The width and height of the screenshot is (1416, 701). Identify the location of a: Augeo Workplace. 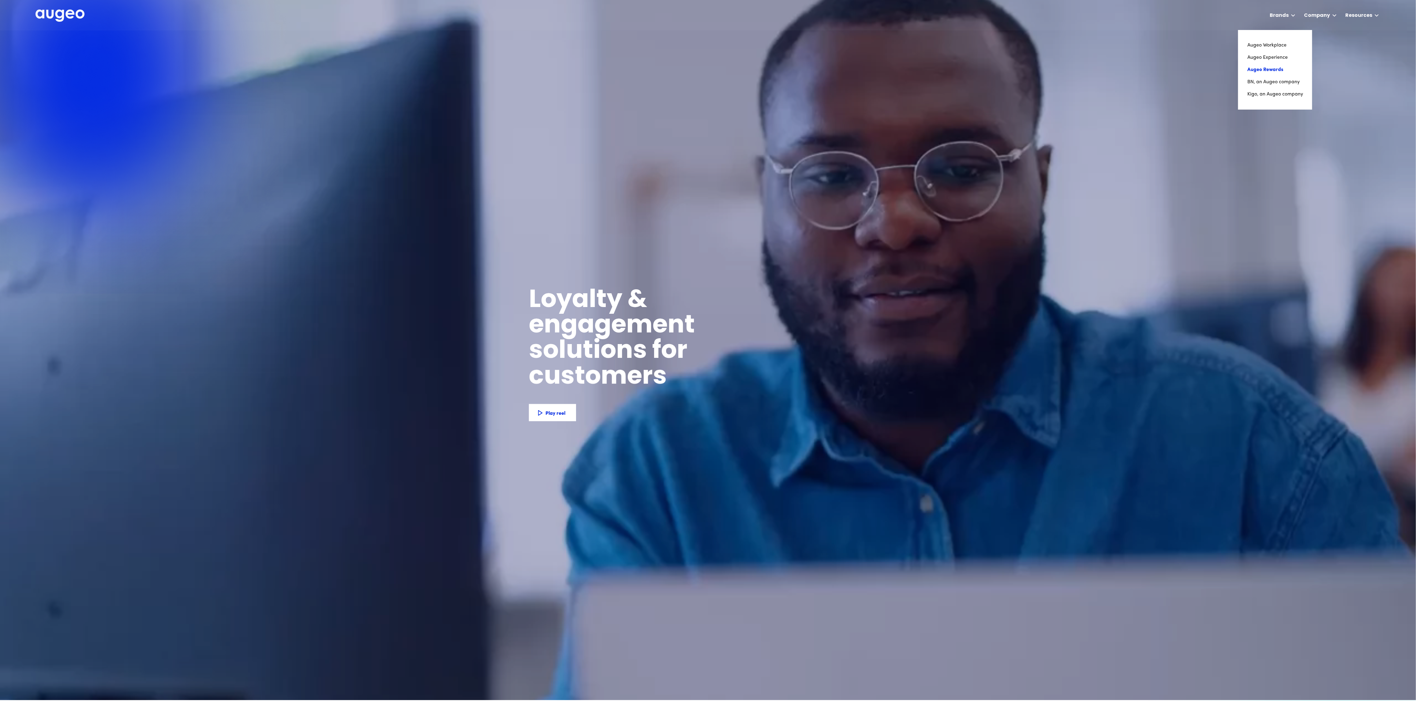
(1275, 45).